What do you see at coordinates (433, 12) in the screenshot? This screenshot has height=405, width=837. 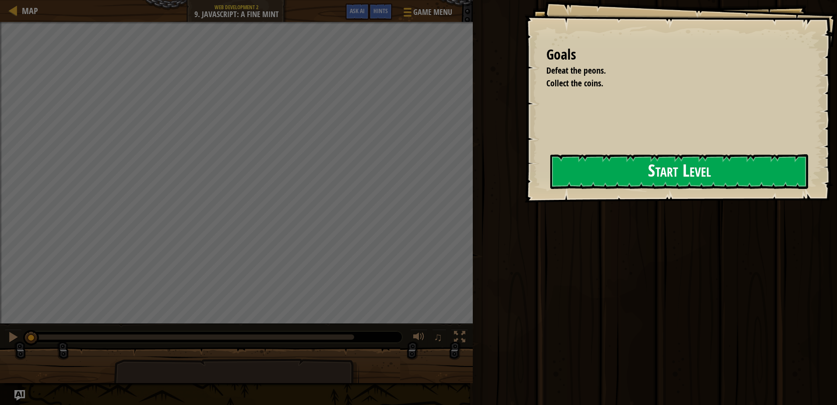 I see `span: Game Menu` at bounding box center [433, 12].